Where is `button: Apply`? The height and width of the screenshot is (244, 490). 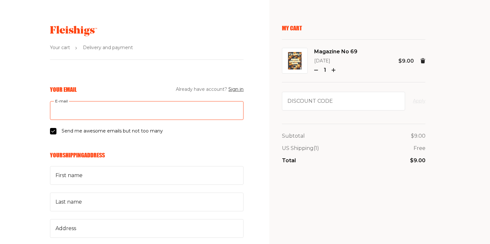
button: Apply is located at coordinates (419, 101).